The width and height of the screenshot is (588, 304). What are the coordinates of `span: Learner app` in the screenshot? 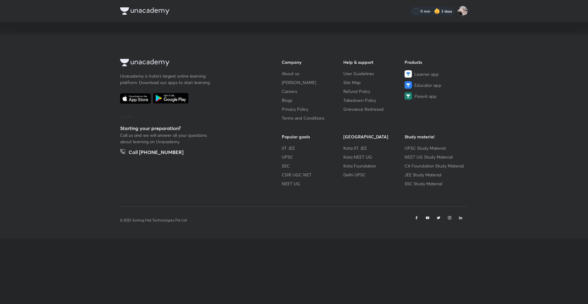 It's located at (427, 74).